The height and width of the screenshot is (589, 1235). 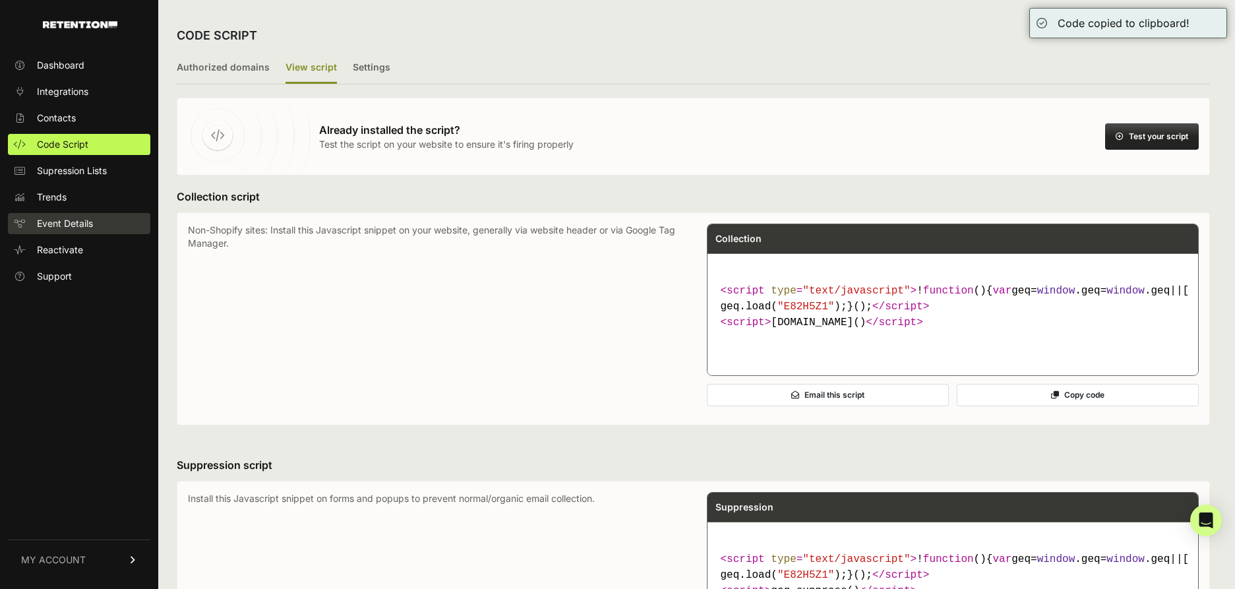 I want to click on a: MY ACCOUNT, so click(x=79, y=559).